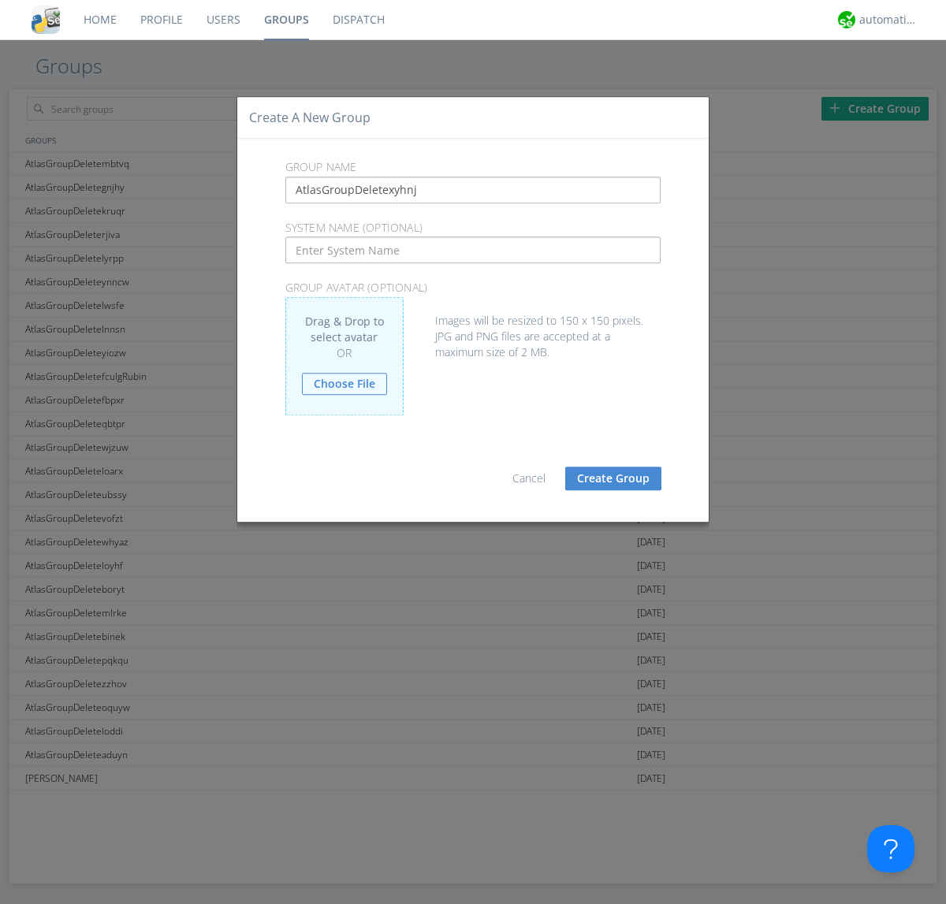 The height and width of the screenshot is (904, 946). What do you see at coordinates (846, 20) in the screenshot?
I see `img: d2d01cd9b4174d08988066c6d424eccd` at bounding box center [846, 20].